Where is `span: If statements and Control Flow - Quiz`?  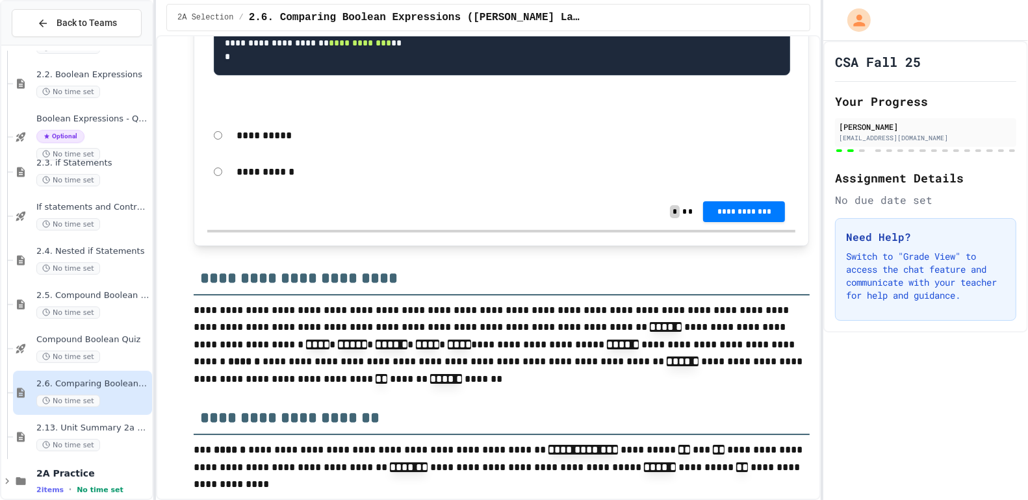 span: If statements and Control Flow - Quiz is located at coordinates (93, 207).